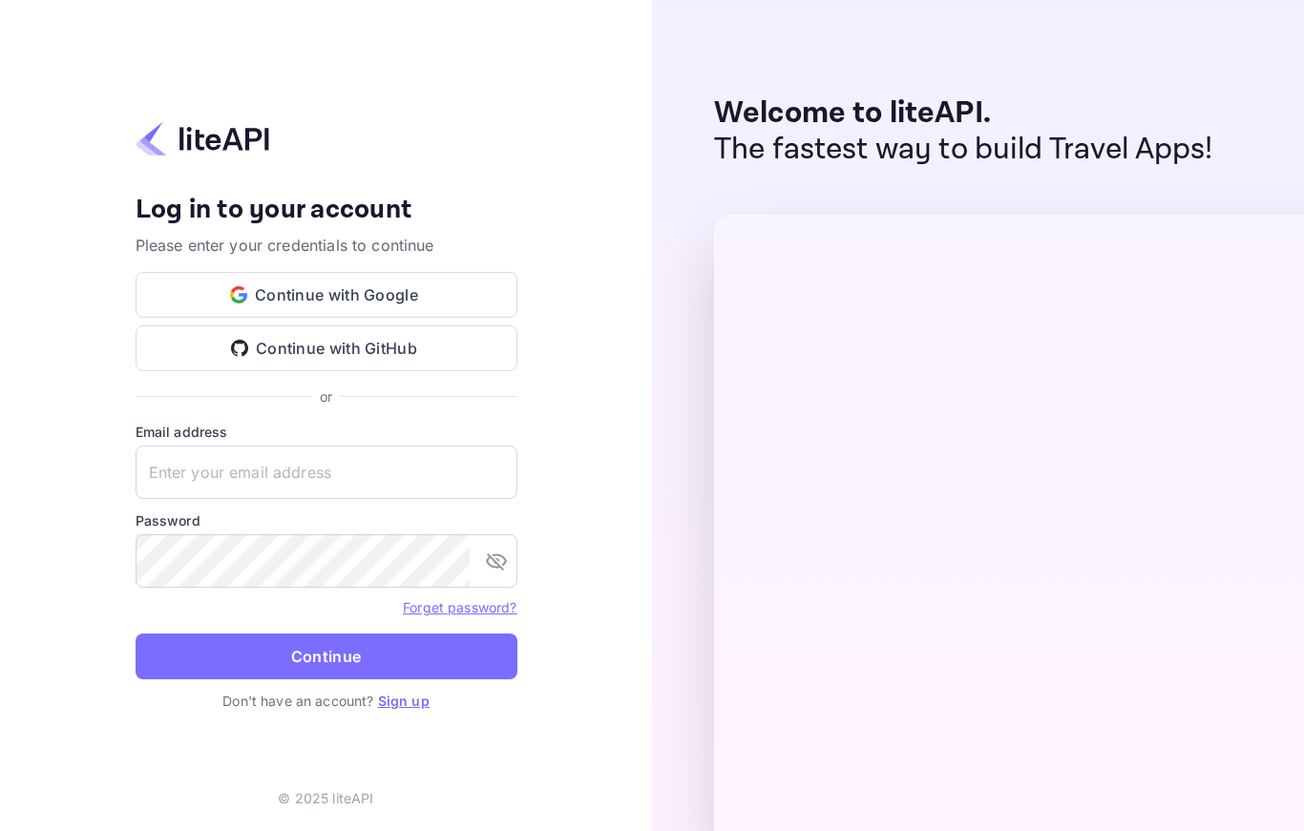 The width and height of the screenshot is (1304, 831). I want to click on p: The fastest way to build Travel Apps!, so click(963, 150).